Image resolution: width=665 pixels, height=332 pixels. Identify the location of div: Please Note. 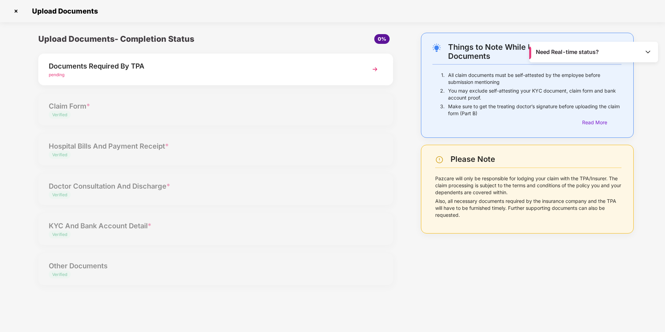
(536, 159).